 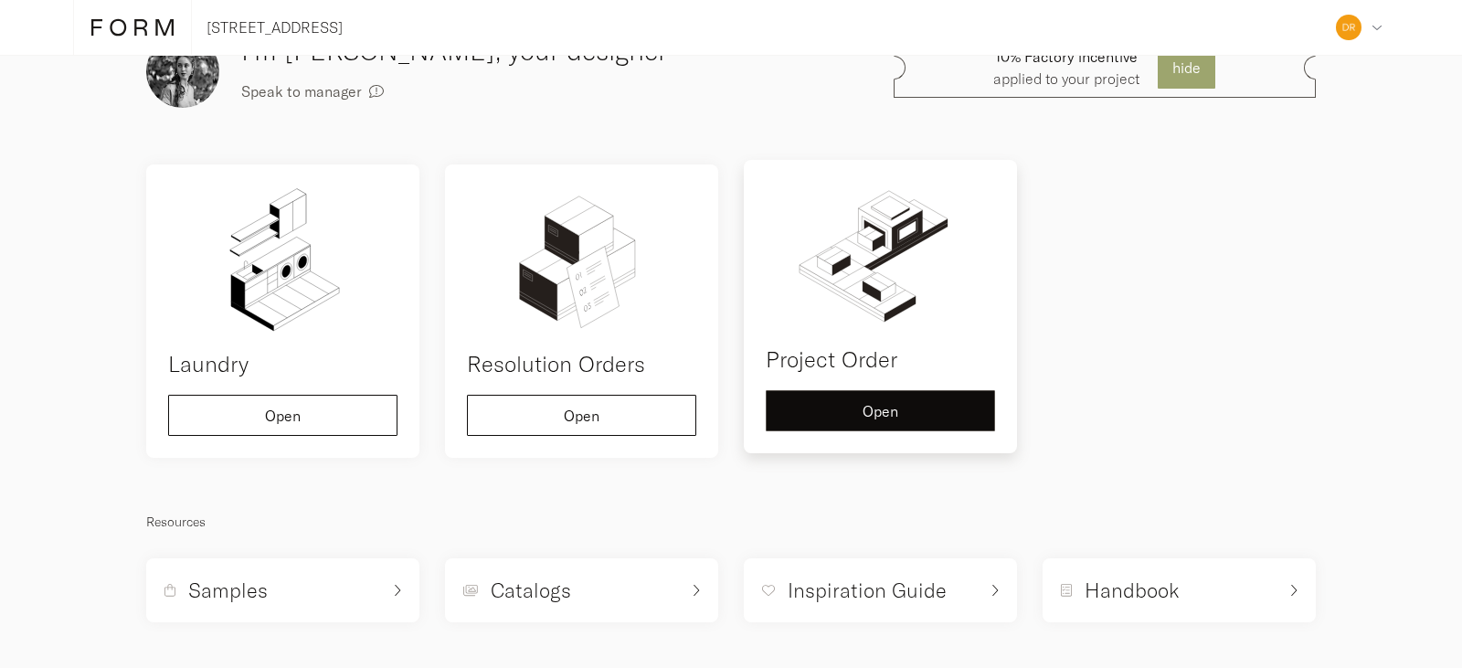 I want to click on span: 10% Factory incentive, so click(x=1067, y=57).